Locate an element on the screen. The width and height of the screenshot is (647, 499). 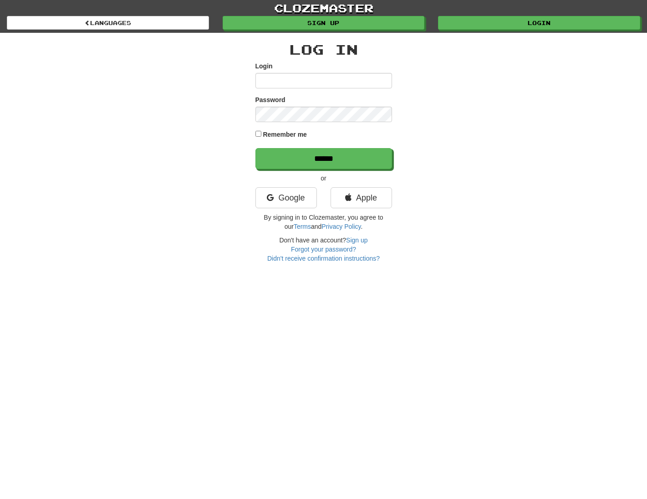
p: By signing in to Clozemaster, you agree to our and . is located at coordinates (324, 222).